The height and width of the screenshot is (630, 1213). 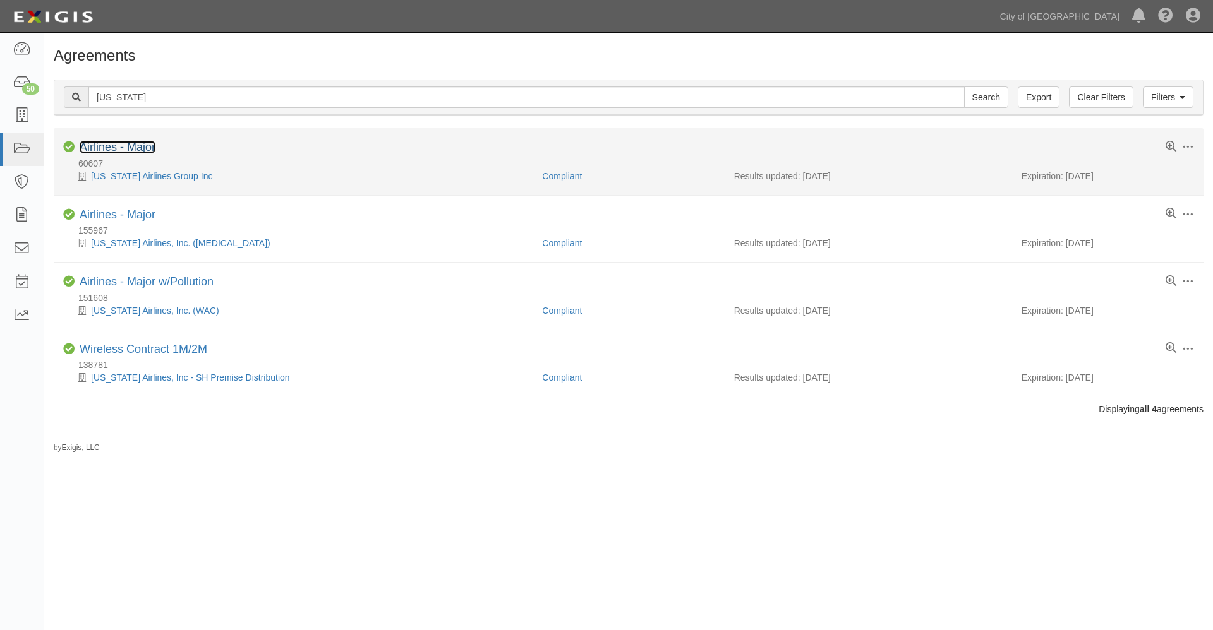 What do you see at coordinates (1039, 97) in the screenshot?
I see `a: Export` at bounding box center [1039, 97].